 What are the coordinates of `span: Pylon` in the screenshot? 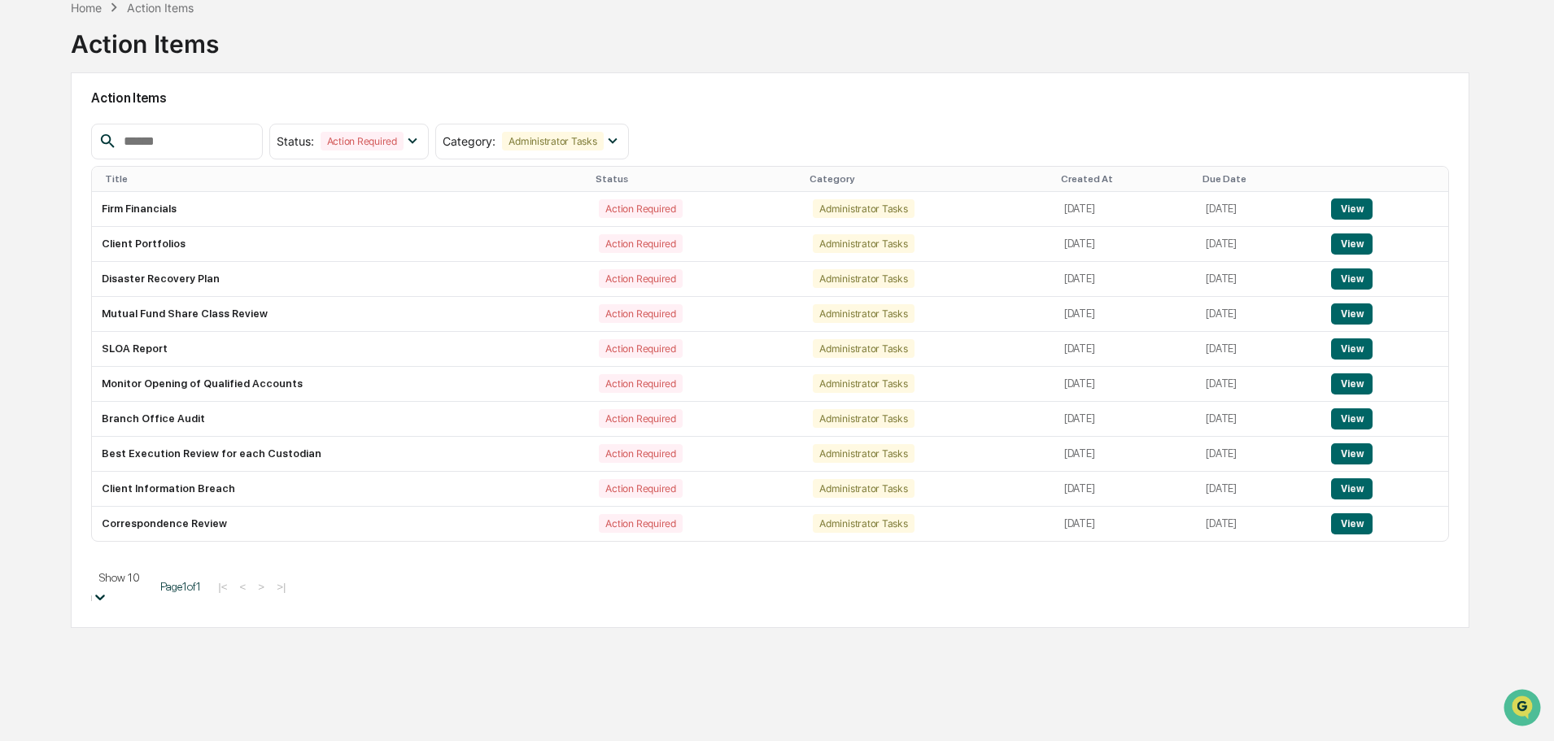 It's located at (179, 386).